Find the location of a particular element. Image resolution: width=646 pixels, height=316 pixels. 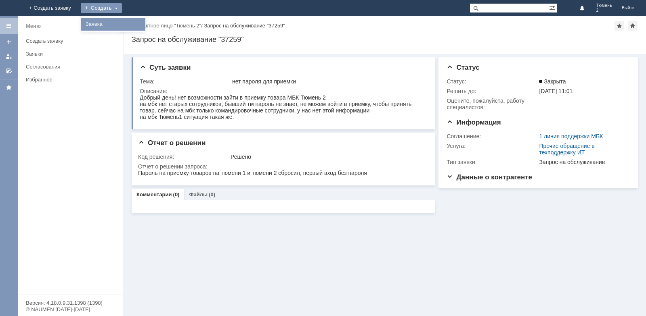

div: Создать заявку is located at coordinates (72, 41).